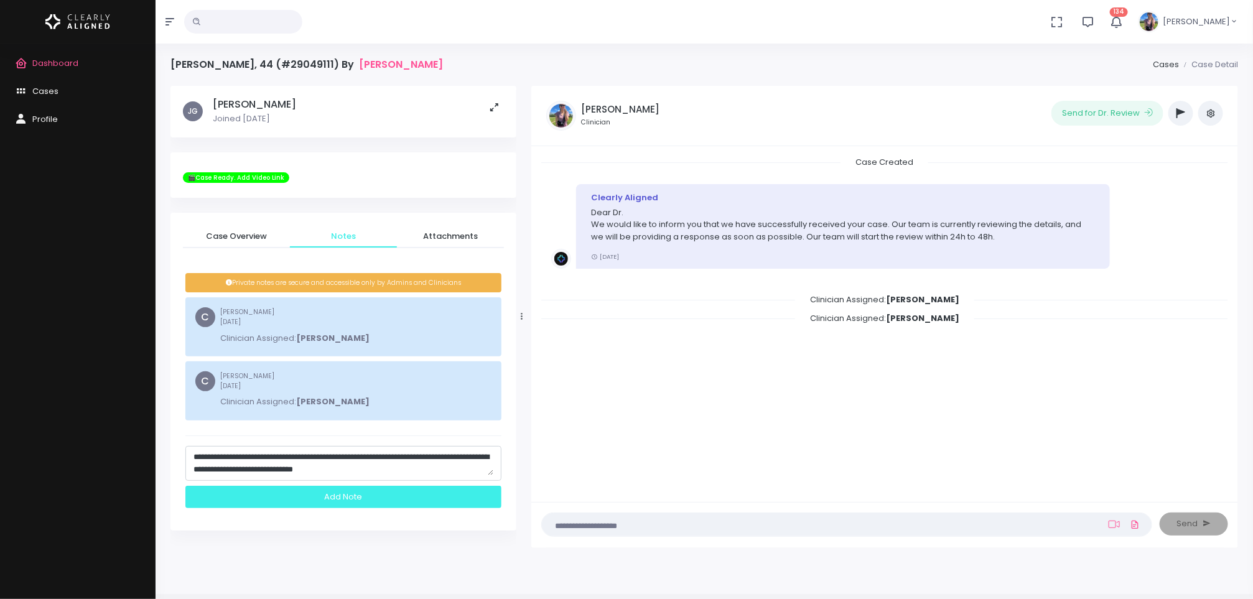 The height and width of the screenshot is (599, 1253). Describe the element at coordinates (343, 236) in the screenshot. I see `span: Notes` at that location.